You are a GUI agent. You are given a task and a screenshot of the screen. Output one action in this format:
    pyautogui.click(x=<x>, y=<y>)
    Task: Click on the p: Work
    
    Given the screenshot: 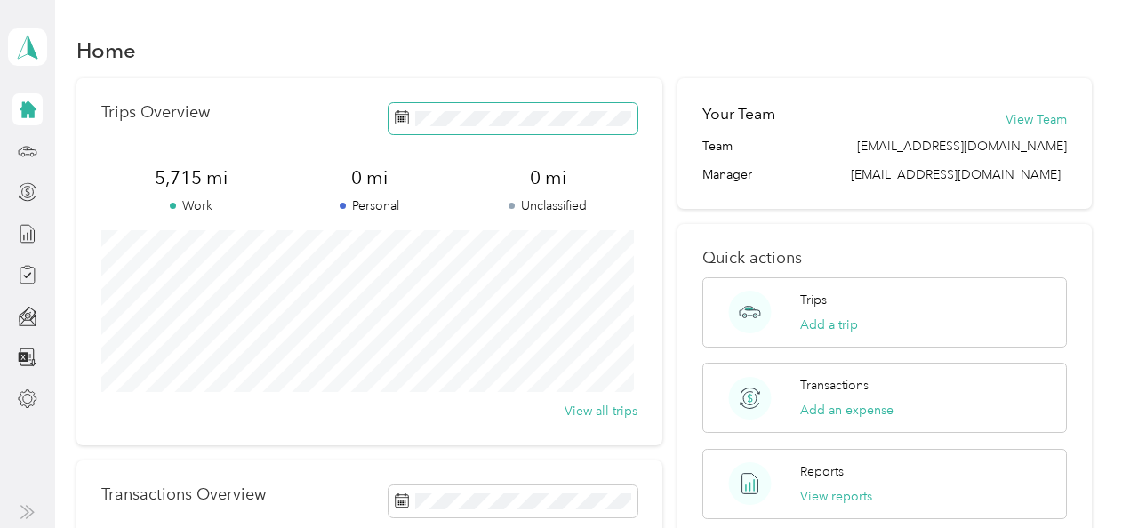 What is the action you would take?
    pyautogui.click(x=190, y=205)
    